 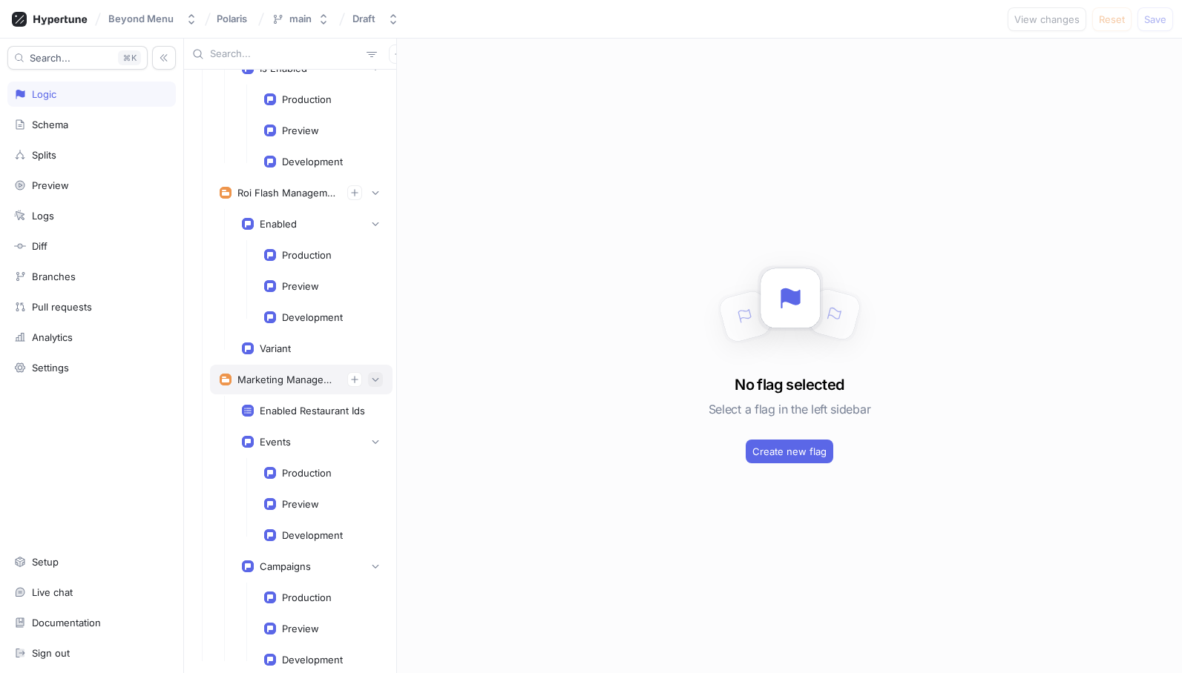 What do you see at coordinates (375, 19) in the screenshot?
I see `button: Draft` at bounding box center [375, 19].